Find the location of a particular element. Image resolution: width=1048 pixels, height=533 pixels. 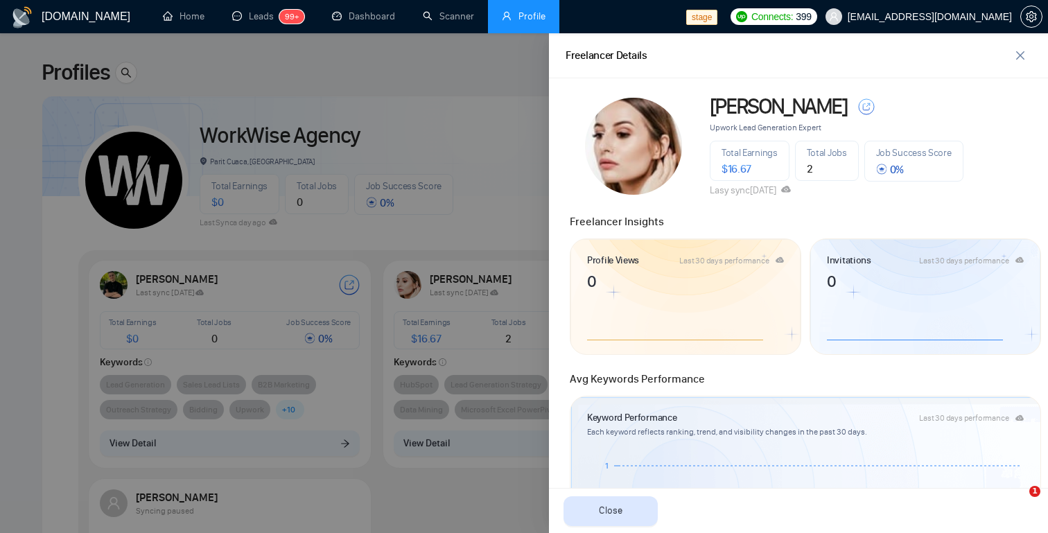

article: Profile Views is located at coordinates (613, 261).